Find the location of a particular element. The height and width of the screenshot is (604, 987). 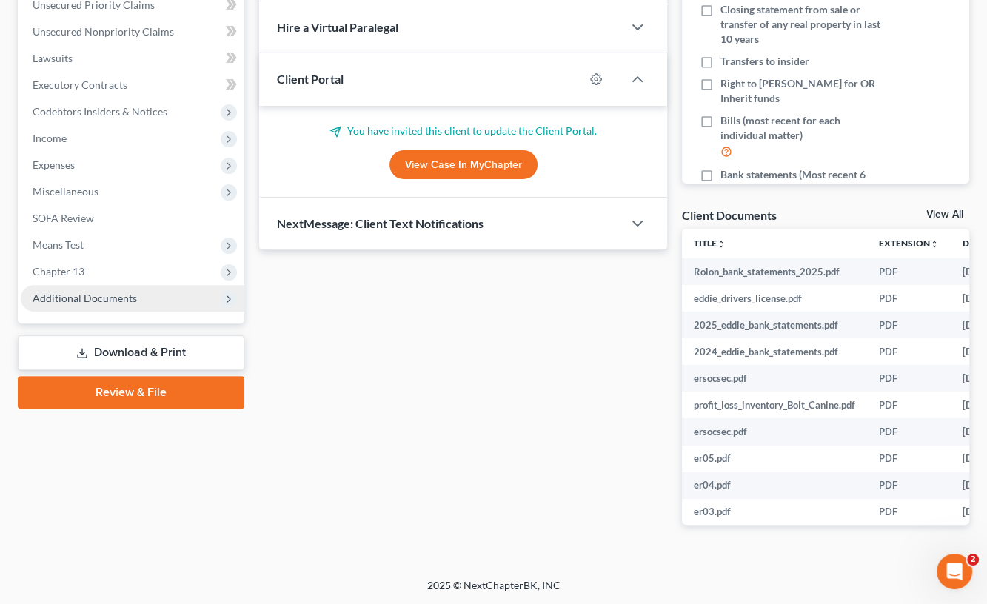

a: View All is located at coordinates (945, 215).